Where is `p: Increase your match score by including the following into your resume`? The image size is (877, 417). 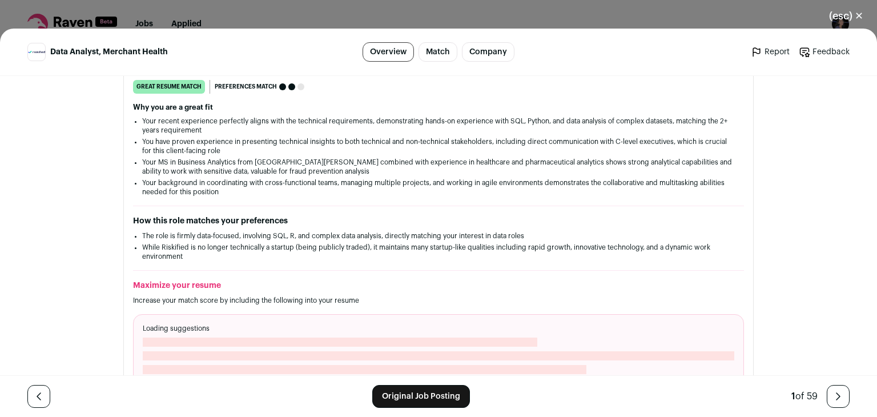 p: Increase your match score by including the following into your resume is located at coordinates (439, 300).